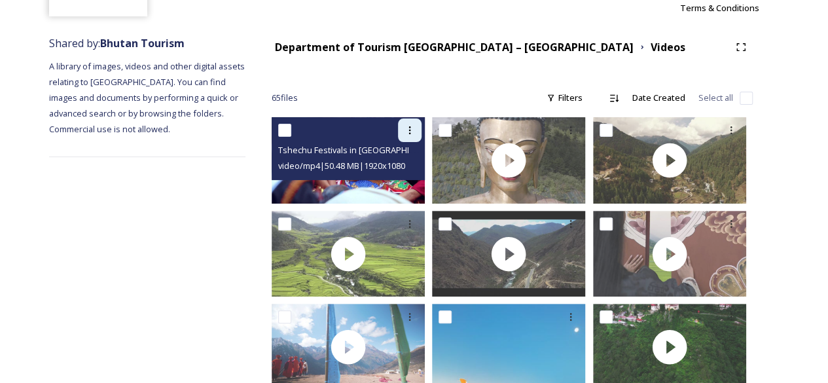 This screenshot has width=828, height=383. I want to click on span: Terms & Conditions, so click(720, 8).